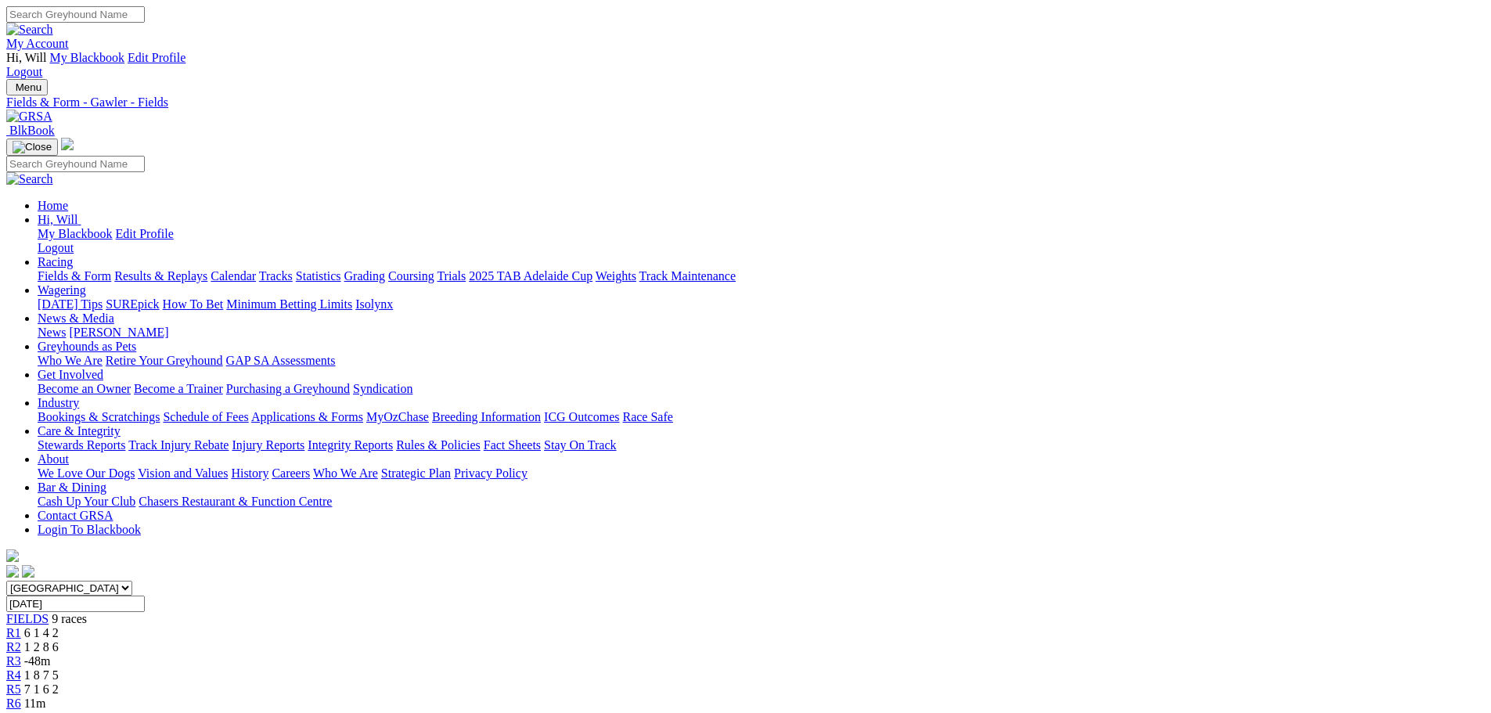 Image resolution: width=1491 pixels, height=713 pixels. What do you see at coordinates (160, 275) in the screenshot?
I see `a: Results & Replays` at bounding box center [160, 275].